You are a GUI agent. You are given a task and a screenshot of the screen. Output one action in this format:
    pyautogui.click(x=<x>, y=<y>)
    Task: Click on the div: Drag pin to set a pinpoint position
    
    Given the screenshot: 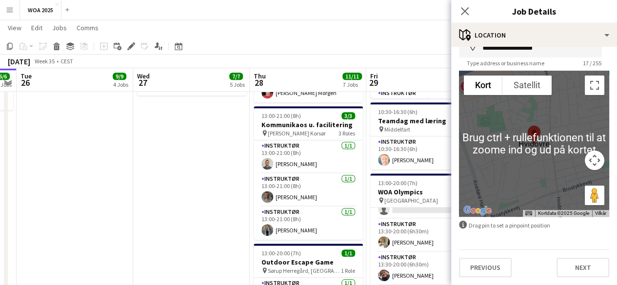 What is the action you would take?
    pyautogui.click(x=534, y=225)
    